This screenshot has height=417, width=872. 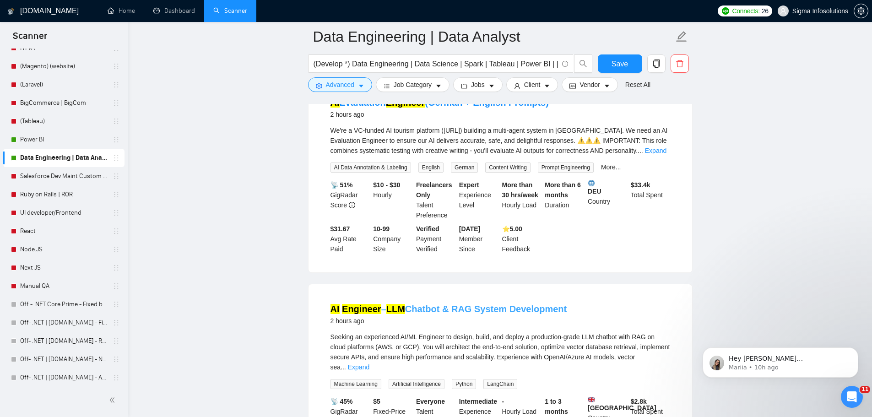 What do you see at coordinates (682, 37) in the screenshot?
I see `span: edit` at bounding box center [682, 37].